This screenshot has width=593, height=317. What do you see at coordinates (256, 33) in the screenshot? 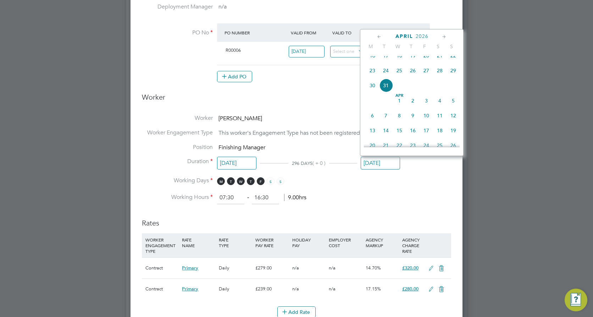
I see `div: PO Number` at bounding box center [256, 33].